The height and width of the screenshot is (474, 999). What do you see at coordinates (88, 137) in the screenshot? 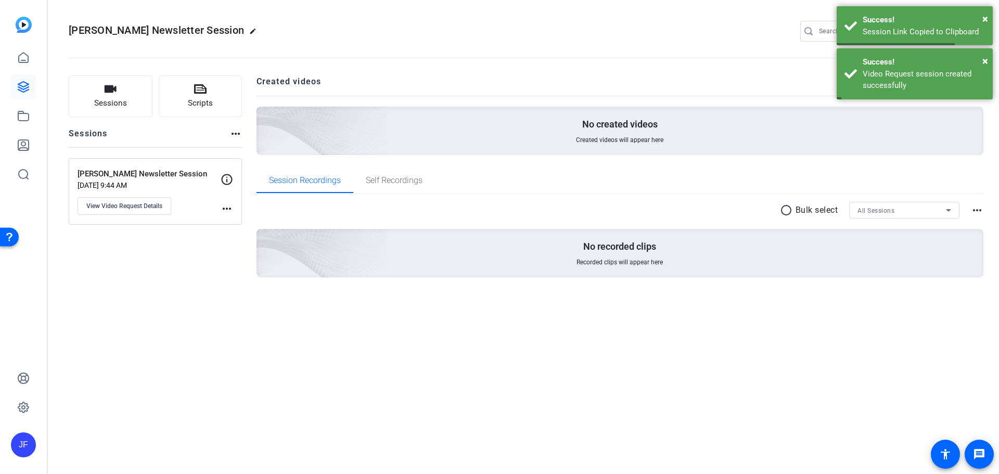
I see `h2: Sessions` at bounding box center [88, 137].